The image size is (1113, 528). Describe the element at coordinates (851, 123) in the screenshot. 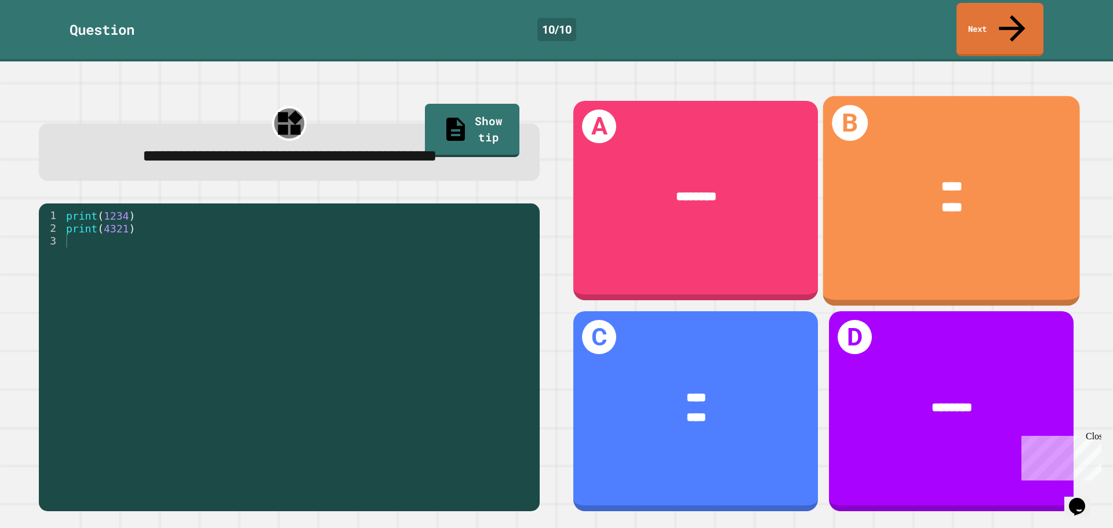

I see `h1: B` at that location.